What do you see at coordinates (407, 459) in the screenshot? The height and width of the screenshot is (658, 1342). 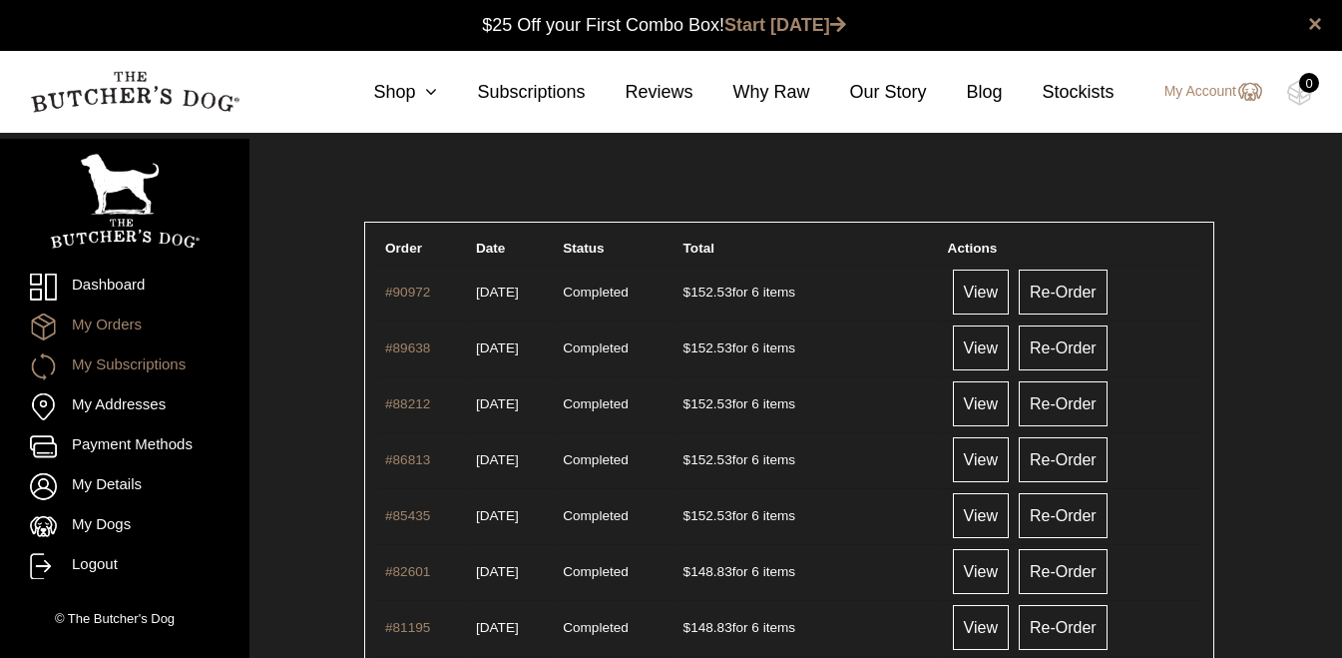 I see `a: #86813` at bounding box center [407, 459].